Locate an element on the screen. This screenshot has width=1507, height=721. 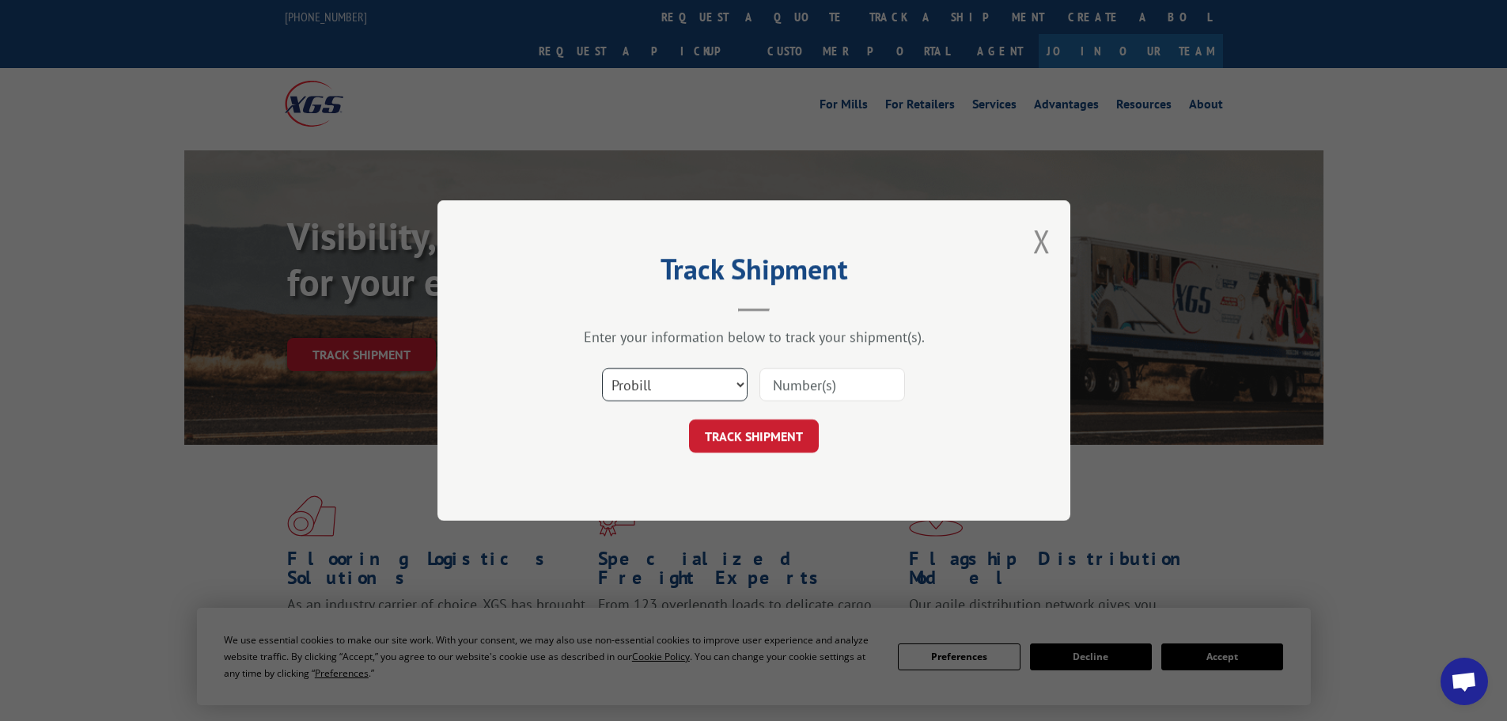
button: TRACK SHIPMENT is located at coordinates (754, 436).